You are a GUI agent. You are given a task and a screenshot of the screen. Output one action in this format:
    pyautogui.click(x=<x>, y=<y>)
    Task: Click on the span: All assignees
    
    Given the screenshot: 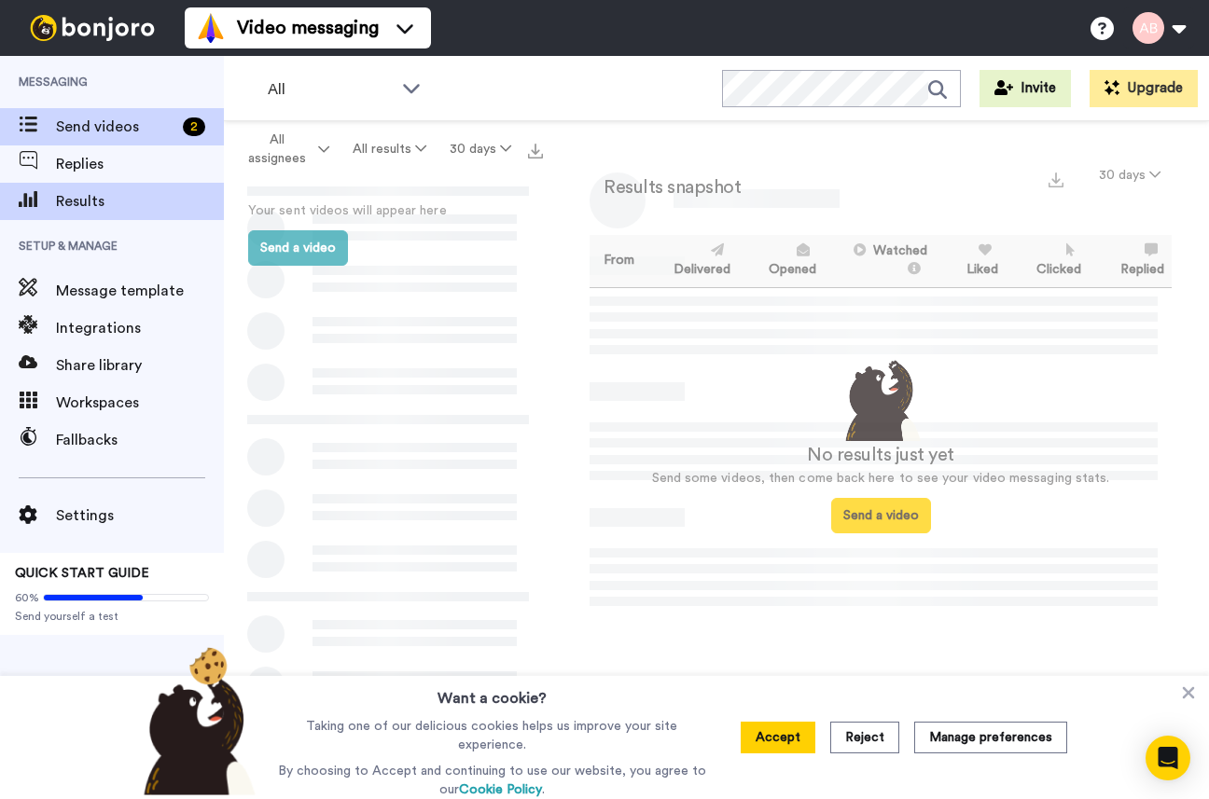 What is the action you would take?
    pyautogui.click(x=276, y=149)
    